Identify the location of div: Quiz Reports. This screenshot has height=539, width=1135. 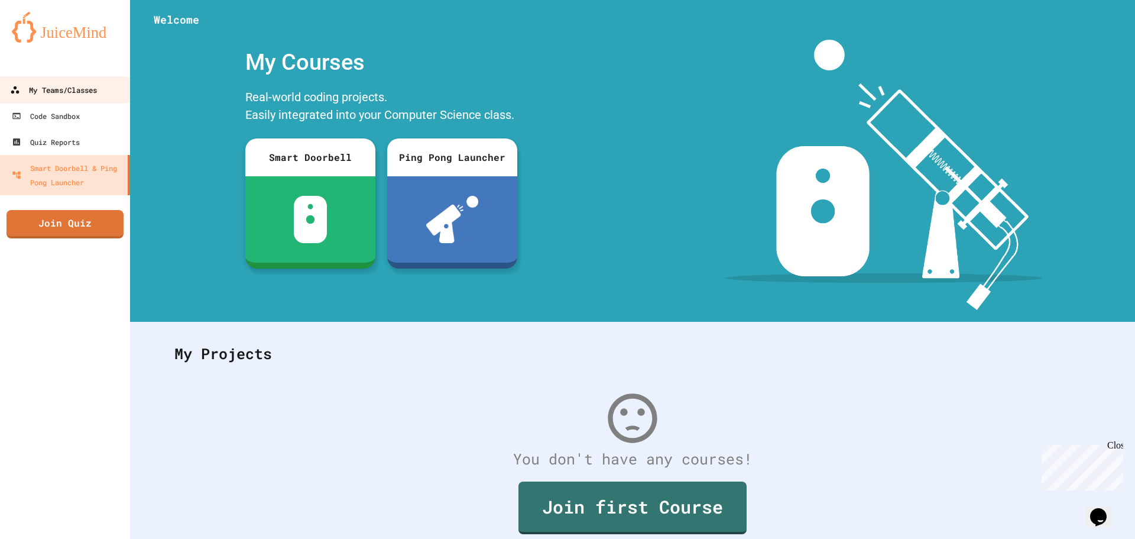
(46, 142).